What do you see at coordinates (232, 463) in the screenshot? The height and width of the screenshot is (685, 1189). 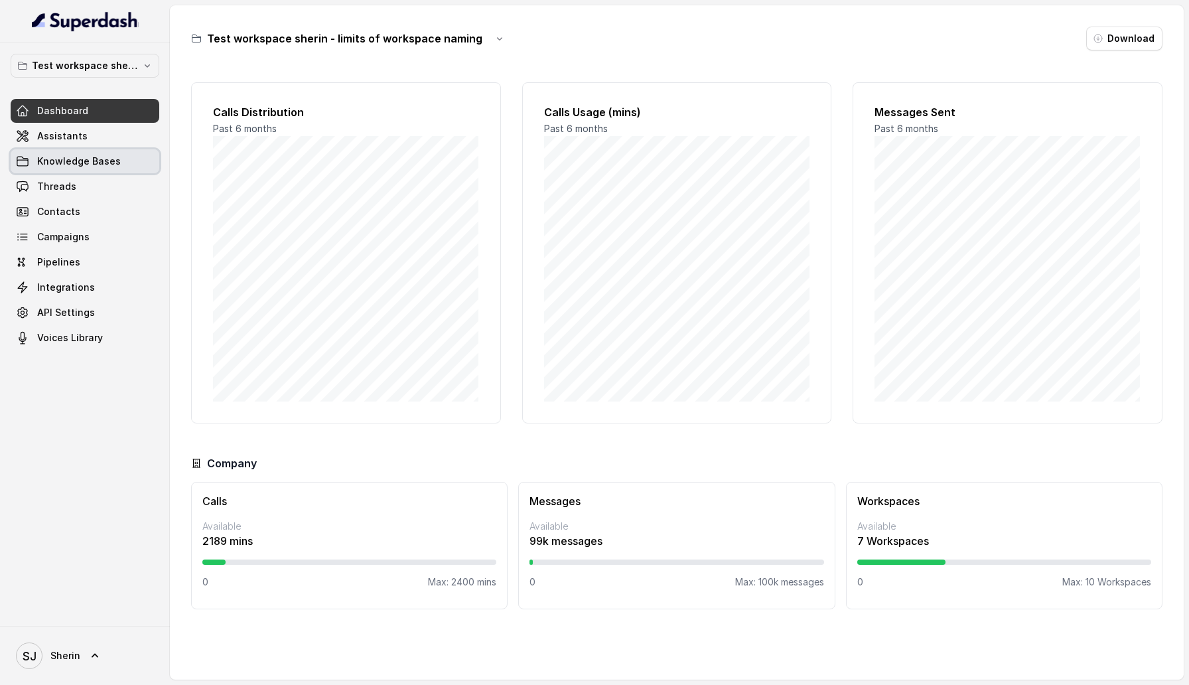 I see `h3: Company` at bounding box center [232, 463].